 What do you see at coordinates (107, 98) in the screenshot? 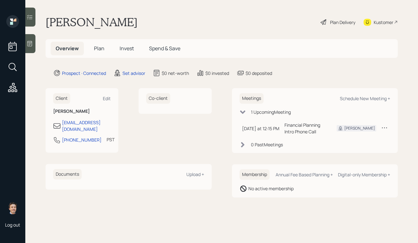
I see `div: Edit` at bounding box center [107, 98].